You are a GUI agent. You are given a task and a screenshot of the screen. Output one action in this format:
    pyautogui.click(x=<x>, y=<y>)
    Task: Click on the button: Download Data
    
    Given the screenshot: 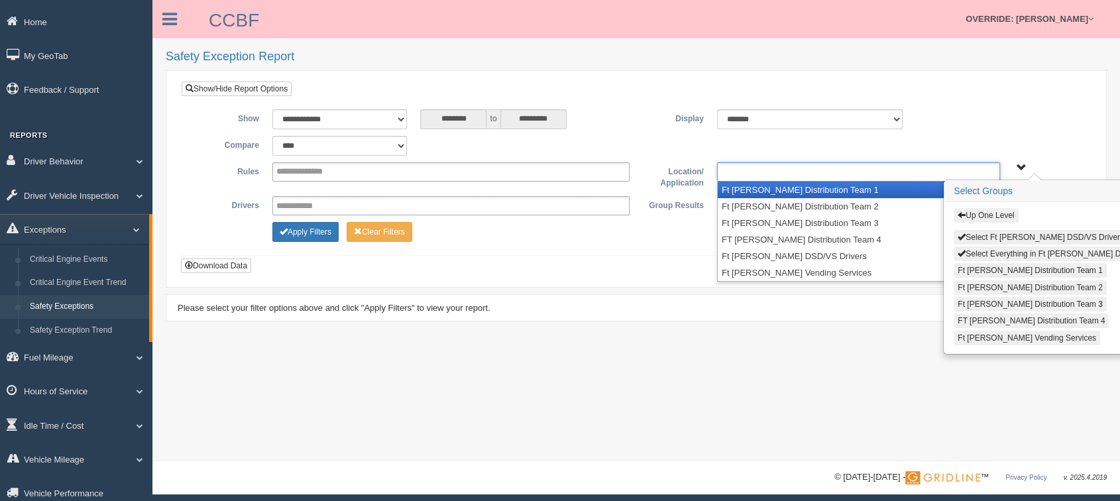 What is the action you would take?
    pyautogui.click(x=216, y=266)
    